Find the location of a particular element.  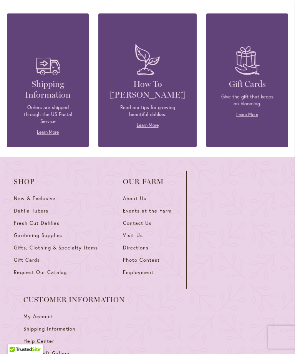

p: Orders are shipped through the US Postal Service is located at coordinates (48, 115).